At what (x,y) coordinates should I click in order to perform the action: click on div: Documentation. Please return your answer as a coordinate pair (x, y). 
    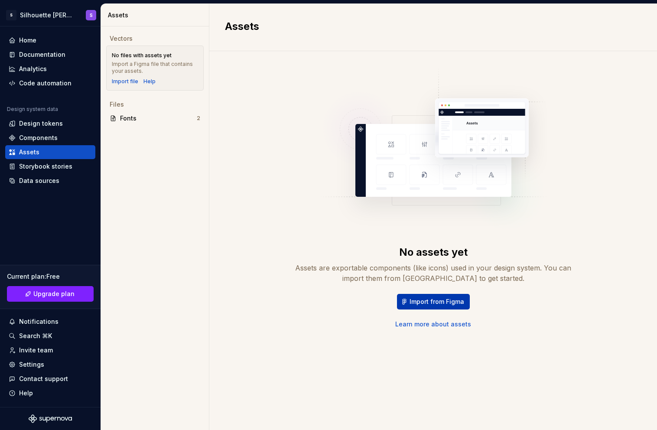
    Looking at the image, I should click on (42, 55).